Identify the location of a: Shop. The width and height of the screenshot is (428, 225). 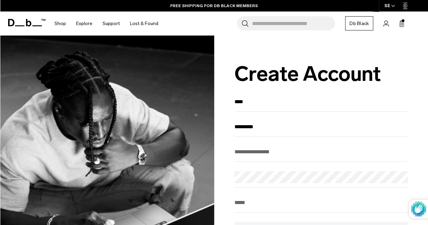
(60, 23).